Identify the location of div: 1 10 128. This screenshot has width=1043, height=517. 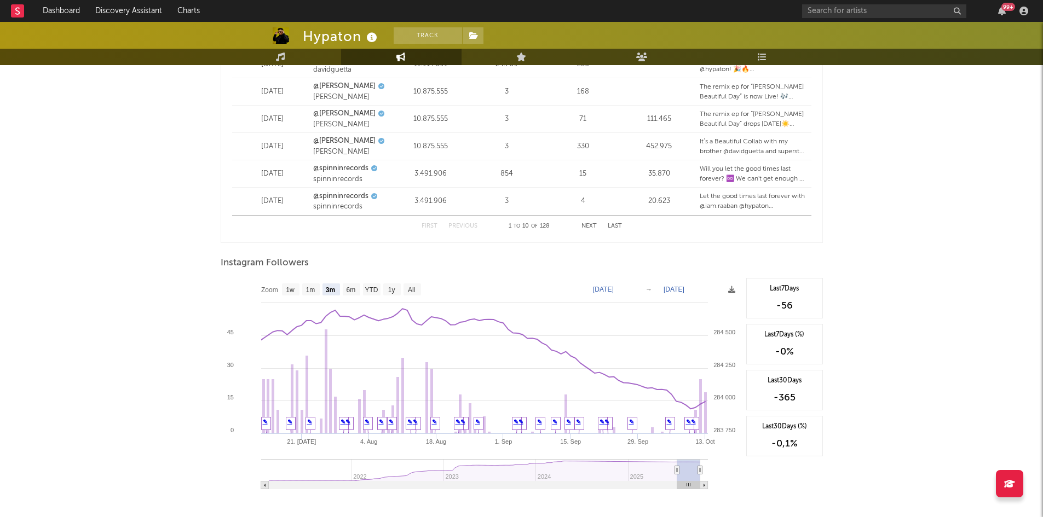
(529, 227).